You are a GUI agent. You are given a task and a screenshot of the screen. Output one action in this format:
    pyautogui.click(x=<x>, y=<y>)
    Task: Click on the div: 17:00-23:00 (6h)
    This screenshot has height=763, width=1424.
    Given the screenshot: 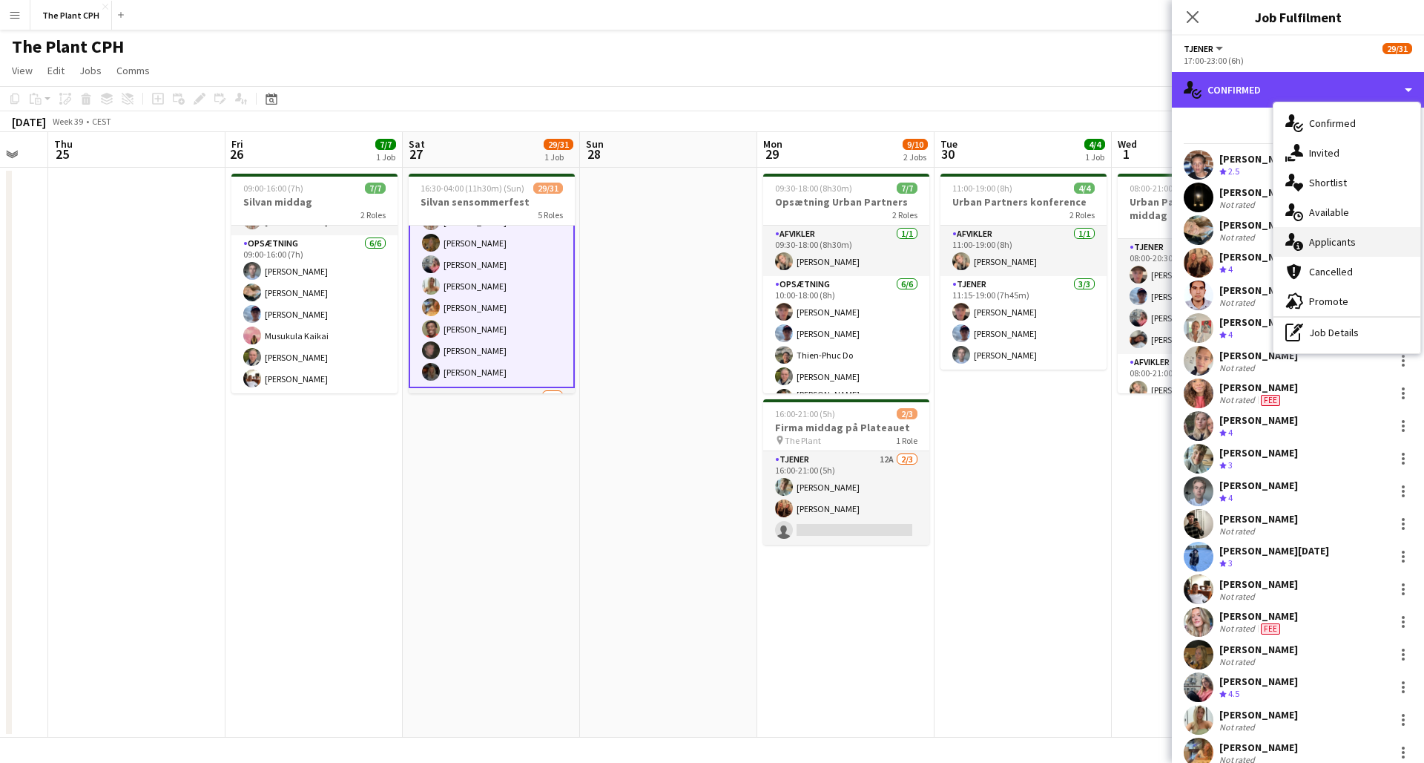 What is the action you would take?
    pyautogui.click(x=1298, y=60)
    